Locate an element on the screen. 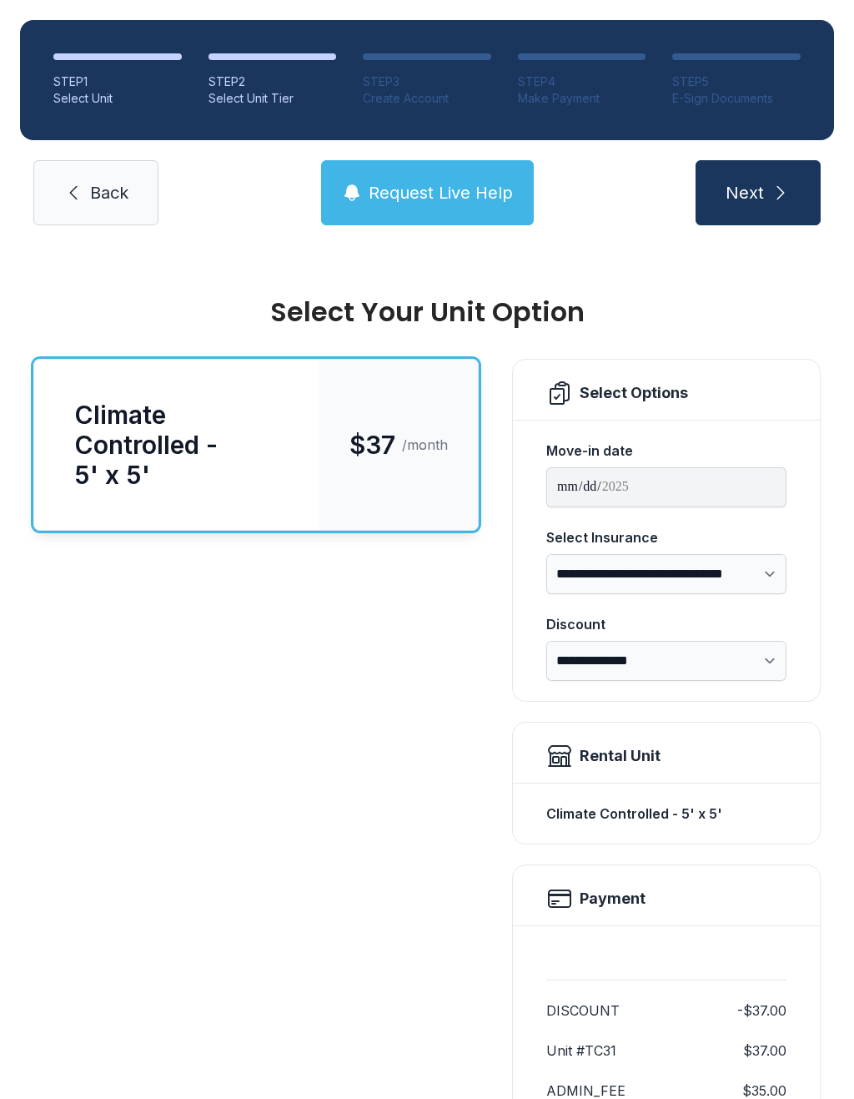  div: STEP 1 is located at coordinates (118, 82).